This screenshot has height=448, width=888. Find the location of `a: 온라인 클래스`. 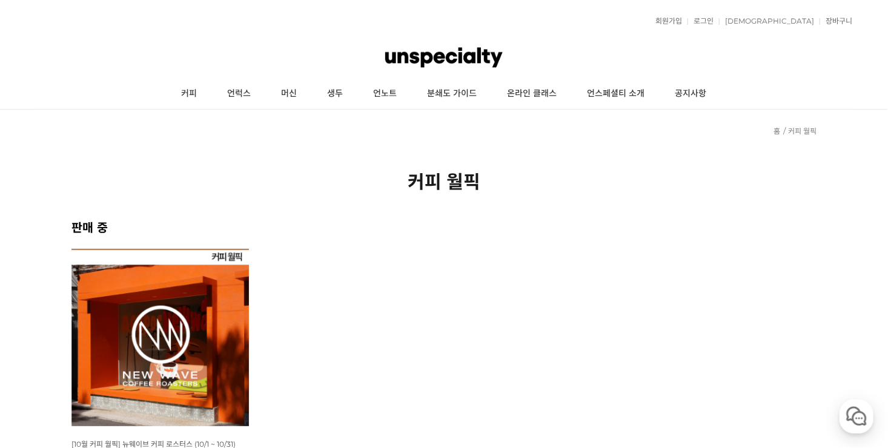

a: 온라인 클래스 is located at coordinates (532, 94).